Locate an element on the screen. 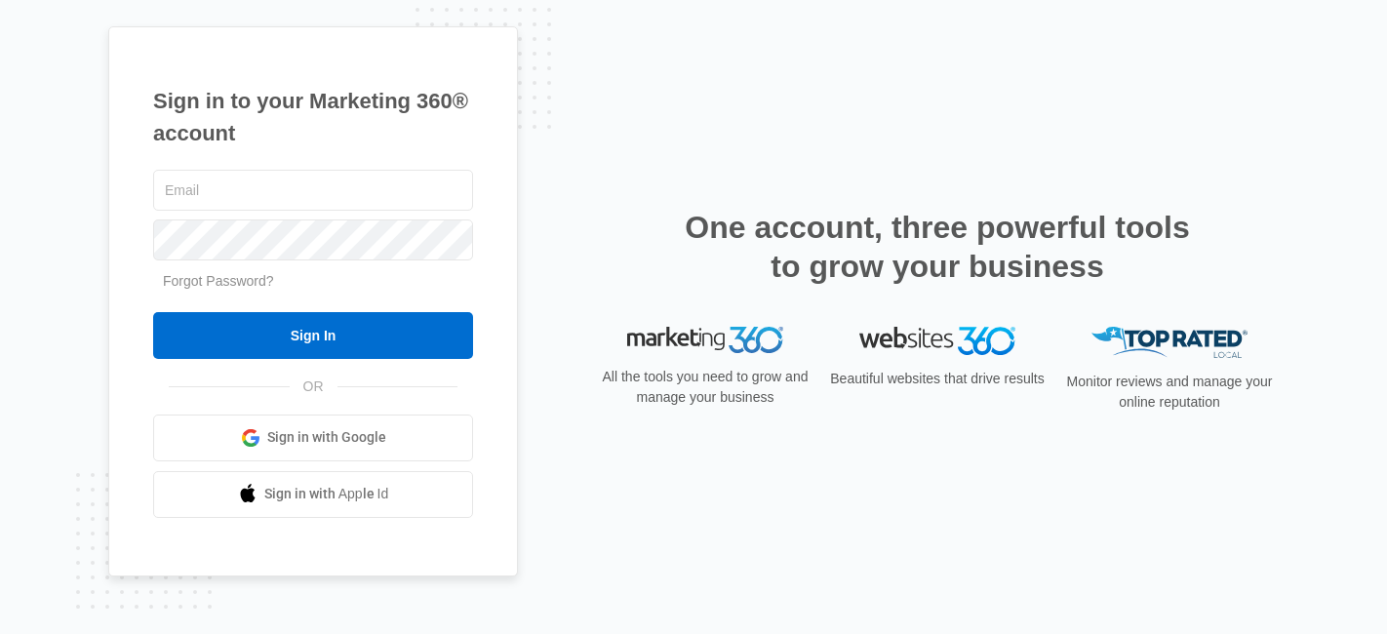 This screenshot has width=1387, height=634. img: Marketing 360 is located at coordinates (705, 340).